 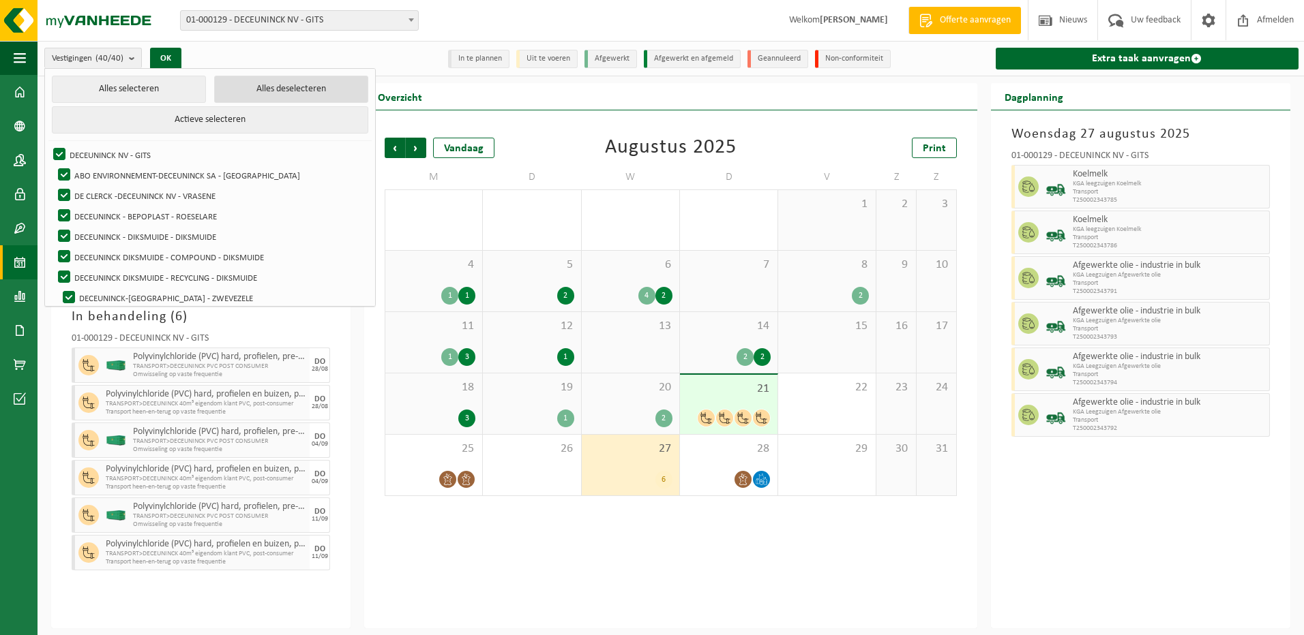 I want to click on span: 31, so click(x=936, y=449).